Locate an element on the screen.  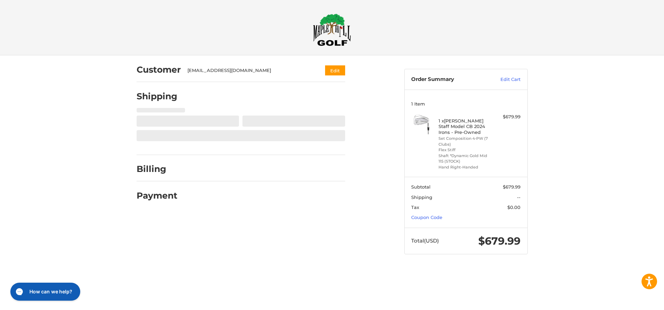
span: $0.00 is located at coordinates (514, 207).